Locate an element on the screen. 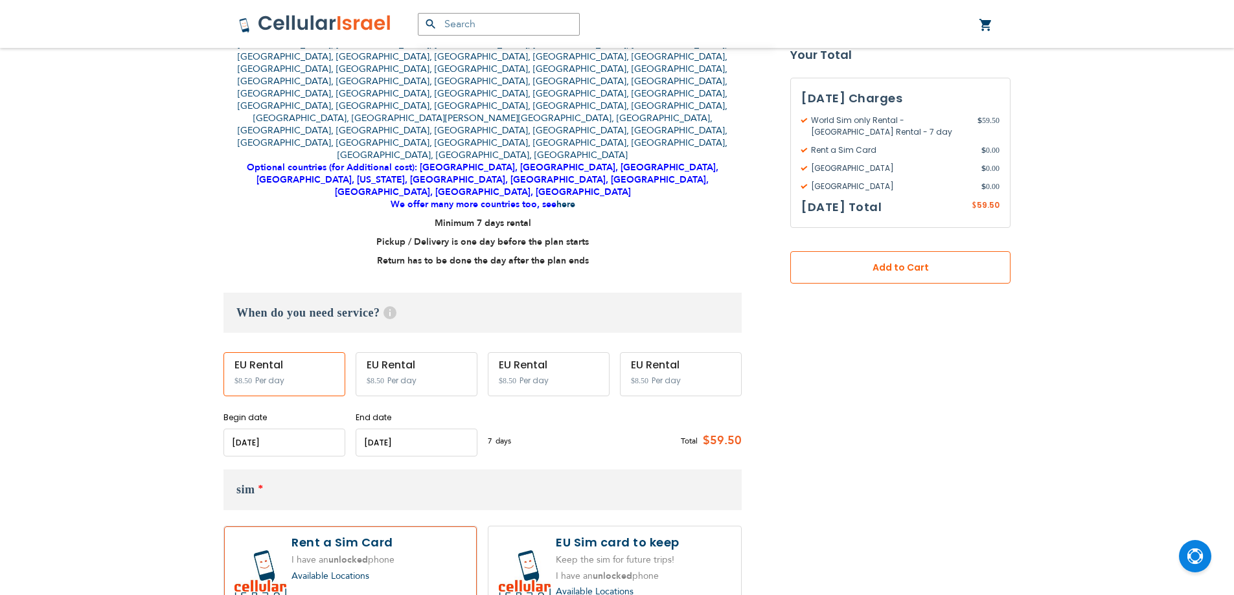 The height and width of the screenshot is (595, 1234). span: sim is located at coordinates (246, 490).